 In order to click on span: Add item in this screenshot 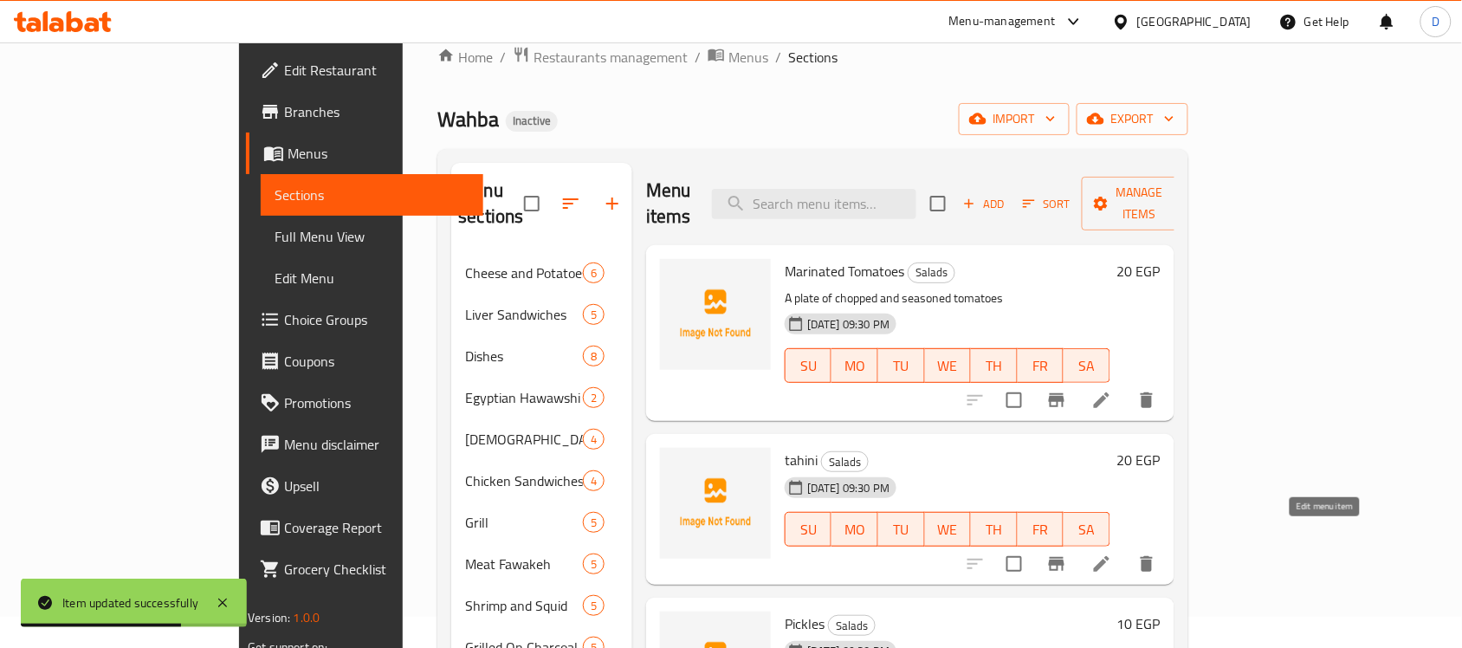, I will do `click(984, 204)`.